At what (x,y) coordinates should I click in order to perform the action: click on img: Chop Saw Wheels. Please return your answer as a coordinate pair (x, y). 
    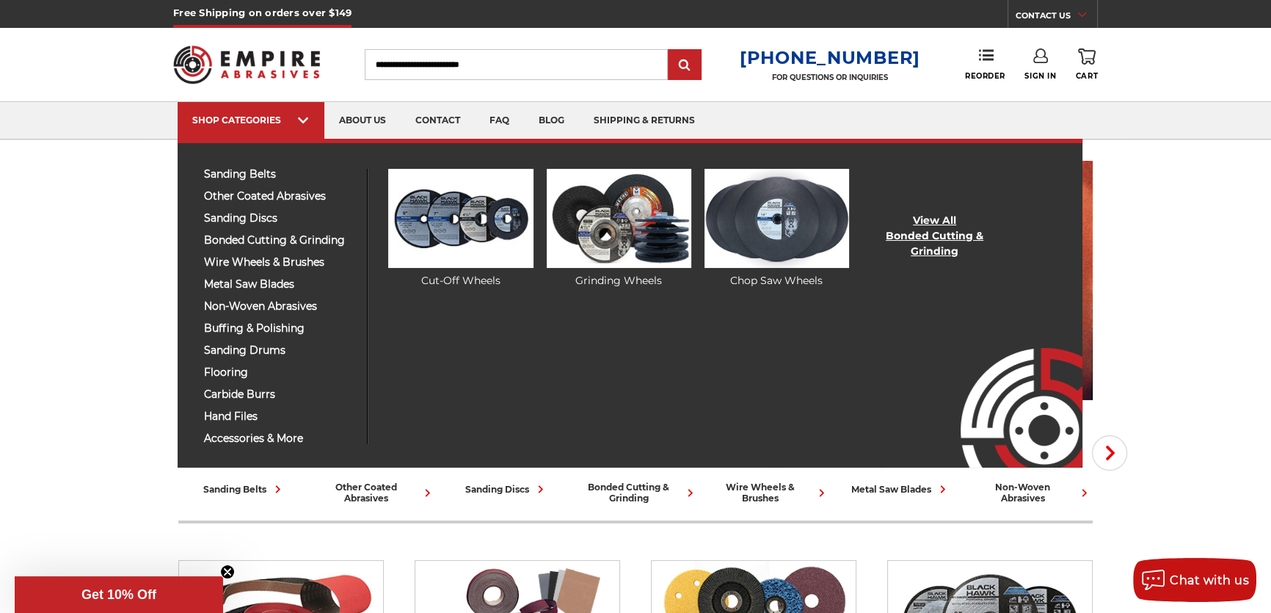
    Looking at the image, I should click on (776, 218).